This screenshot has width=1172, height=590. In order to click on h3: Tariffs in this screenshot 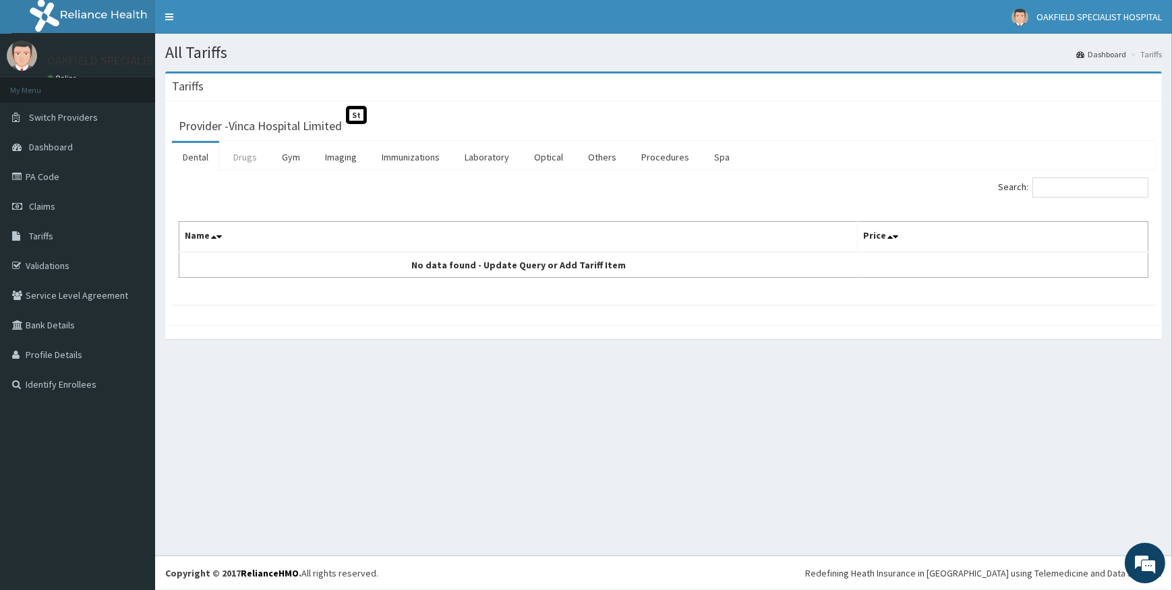, I will do `click(187, 86)`.